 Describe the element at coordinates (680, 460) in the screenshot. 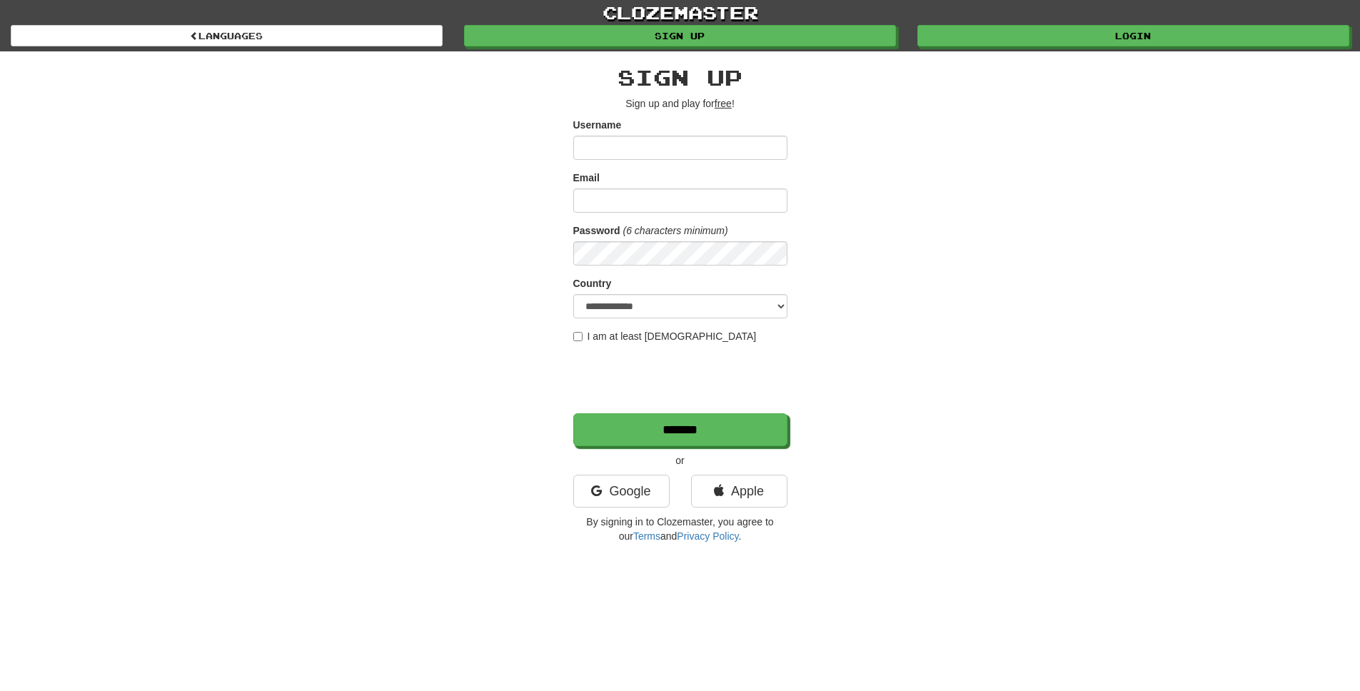

I see `p: or` at that location.